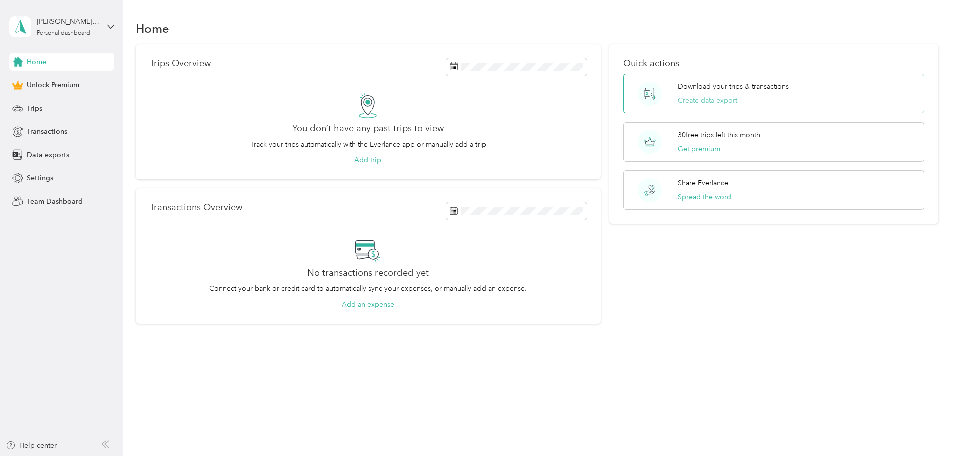 The width and height of the screenshot is (956, 456). What do you see at coordinates (63, 33) in the screenshot?
I see `div: Personal dashboard` at bounding box center [63, 33].